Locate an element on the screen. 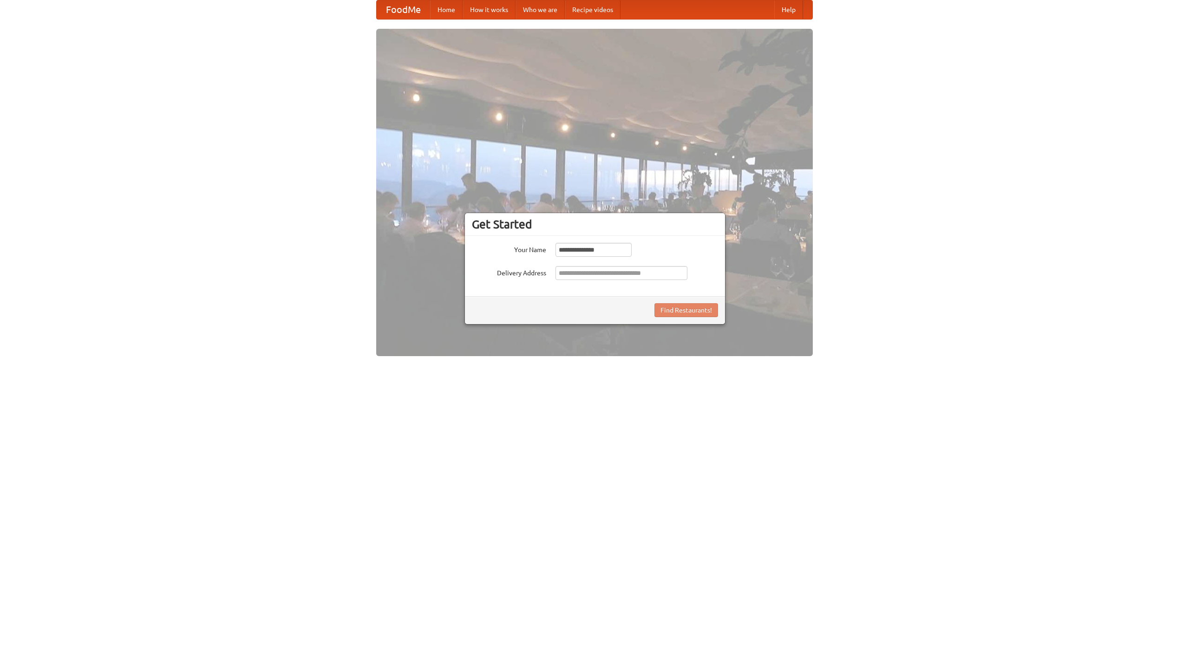 This screenshot has height=657, width=1189. label: Delivery Address is located at coordinates (509, 272).